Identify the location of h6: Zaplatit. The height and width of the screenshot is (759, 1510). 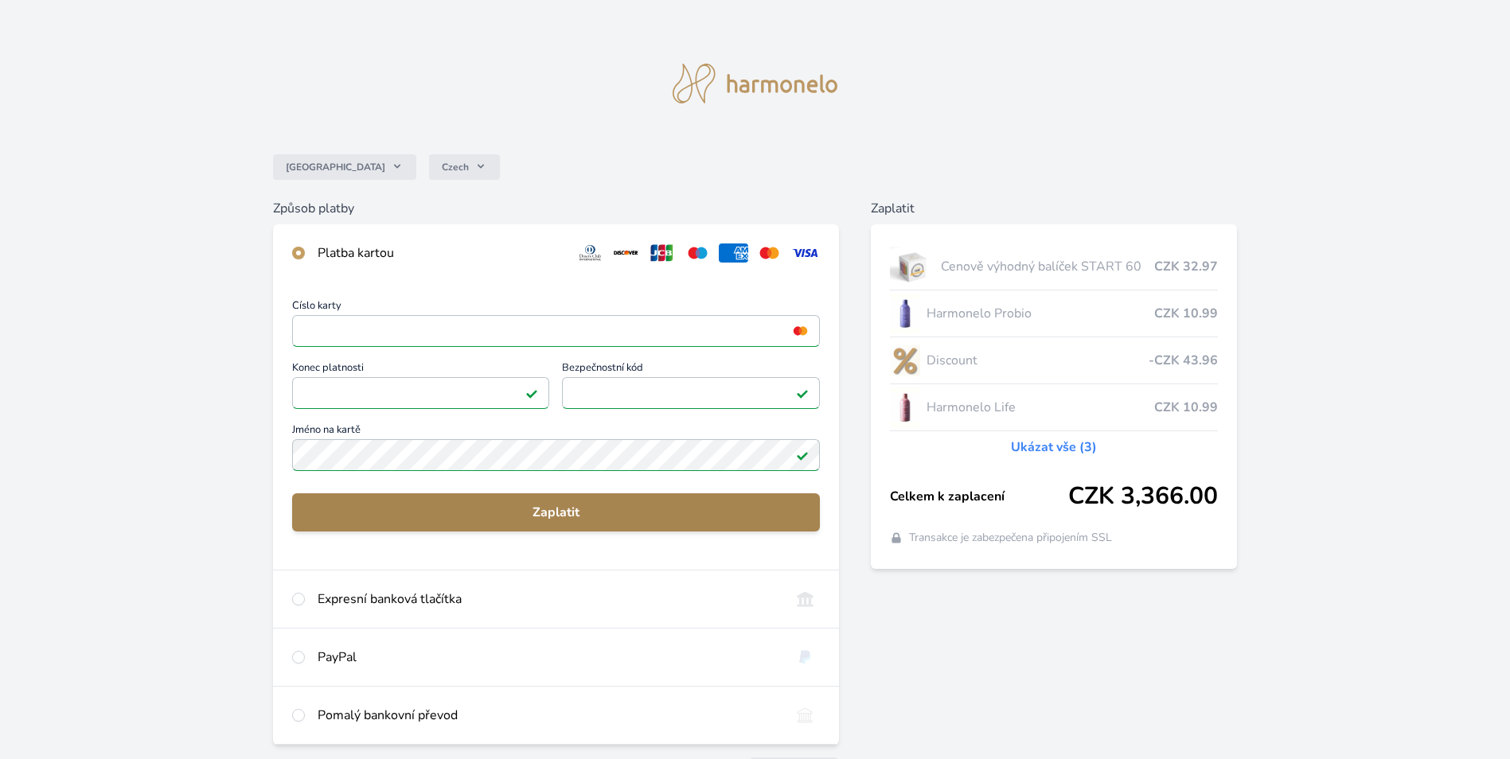
(1054, 208).